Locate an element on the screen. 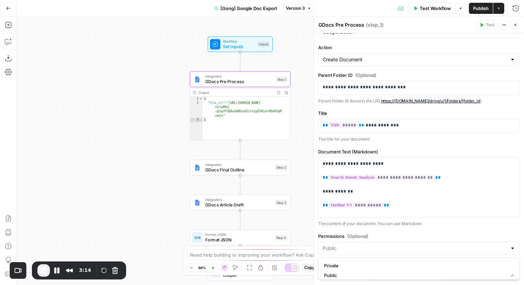 The width and height of the screenshot is (524, 285). input: Create Document is located at coordinates (415, 60).